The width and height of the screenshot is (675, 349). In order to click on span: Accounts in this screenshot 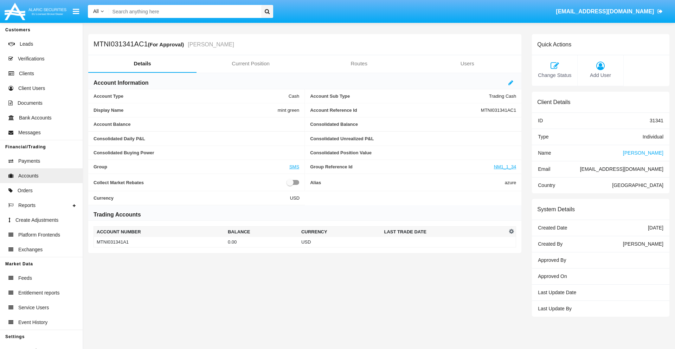, I will do `click(28, 176)`.